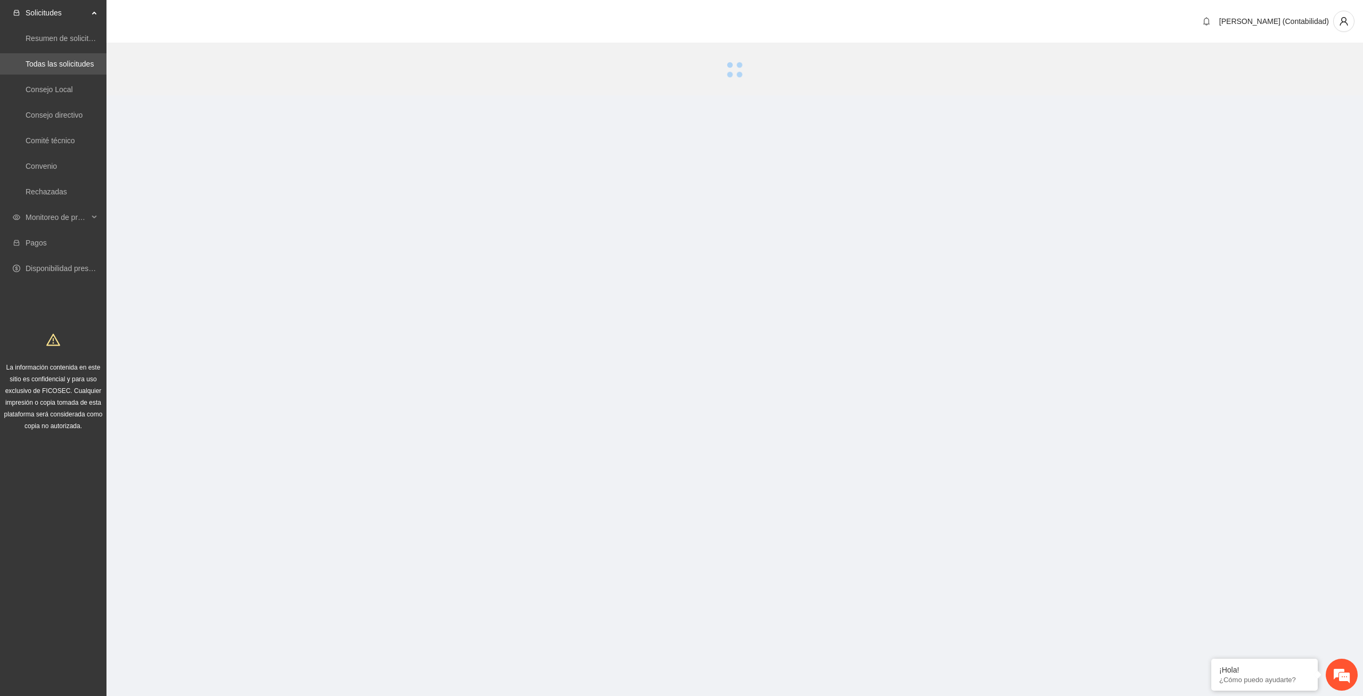 The image size is (1363, 696). What do you see at coordinates (1206, 21) in the screenshot?
I see `button: bell` at bounding box center [1206, 21].